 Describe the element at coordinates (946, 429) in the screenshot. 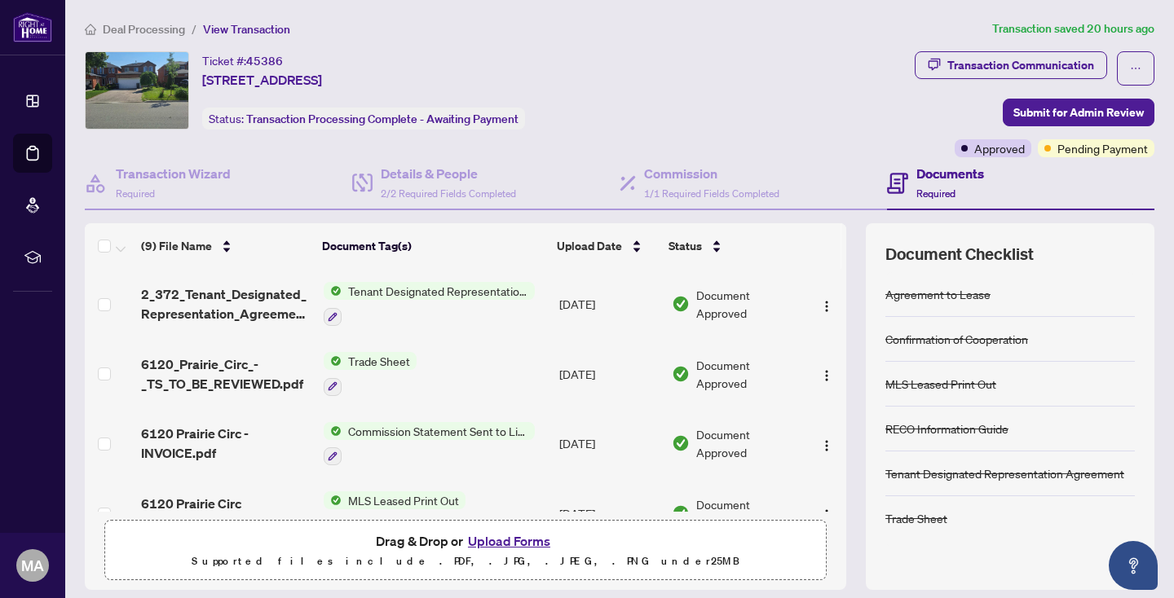

I see `div: RECO Information Guide` at that location.